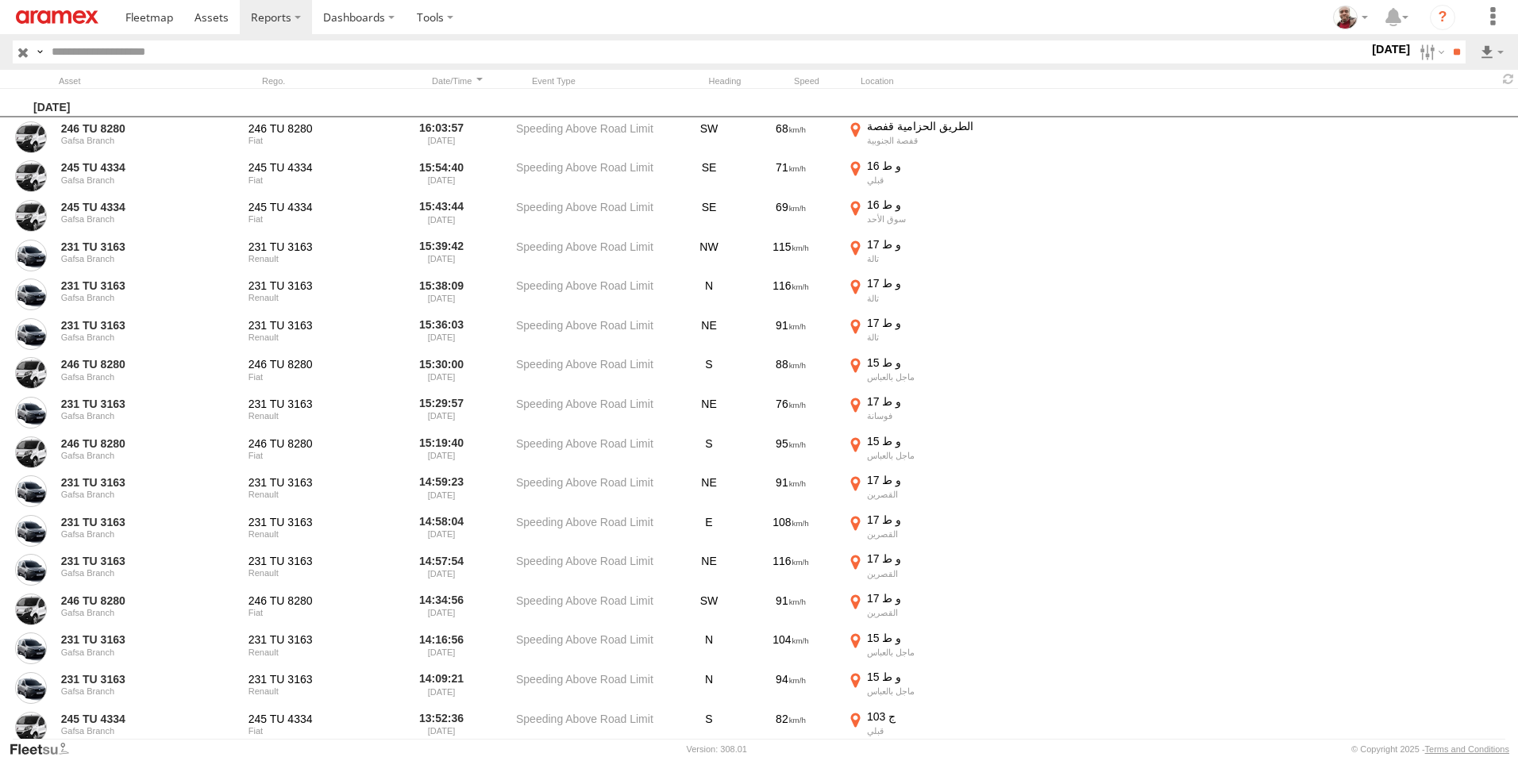 Image resolution: width=1518 pixels, height=757 pixels. I want to click on div: تالة, so click(953, 337).